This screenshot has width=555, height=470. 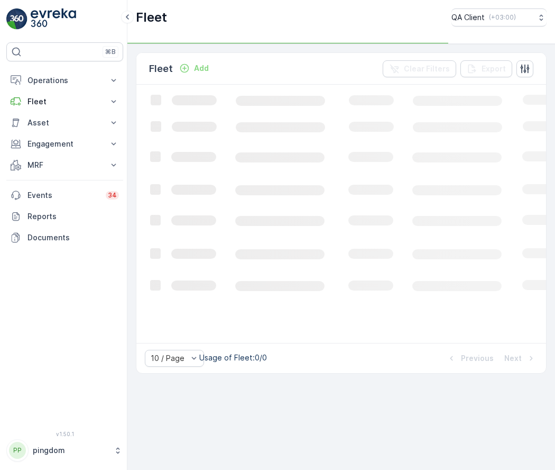 I want to click on button: Engagement, so click(x=65, y=144).